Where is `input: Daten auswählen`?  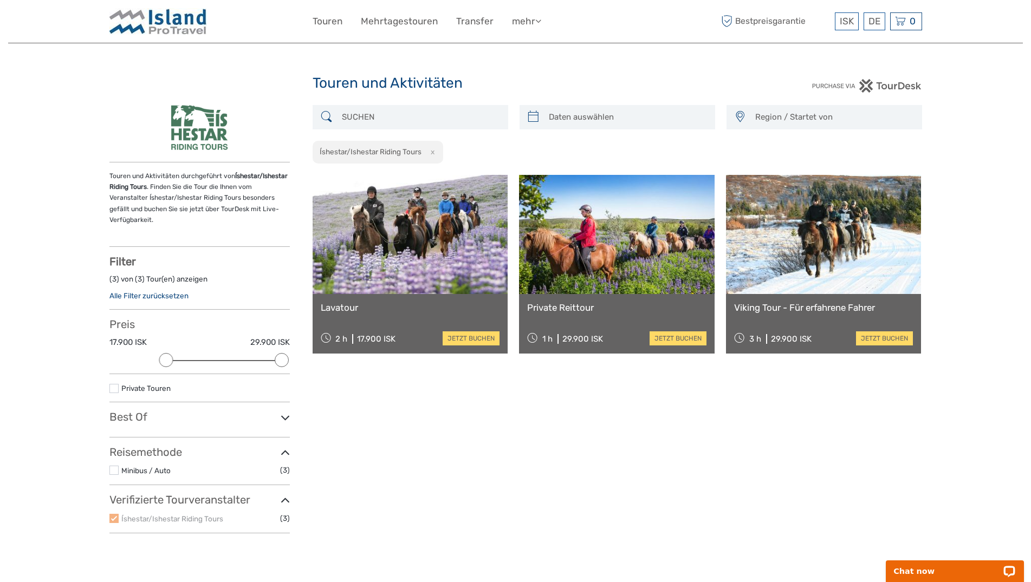 input: Daten auswählen is located at coordinates (627, 117).